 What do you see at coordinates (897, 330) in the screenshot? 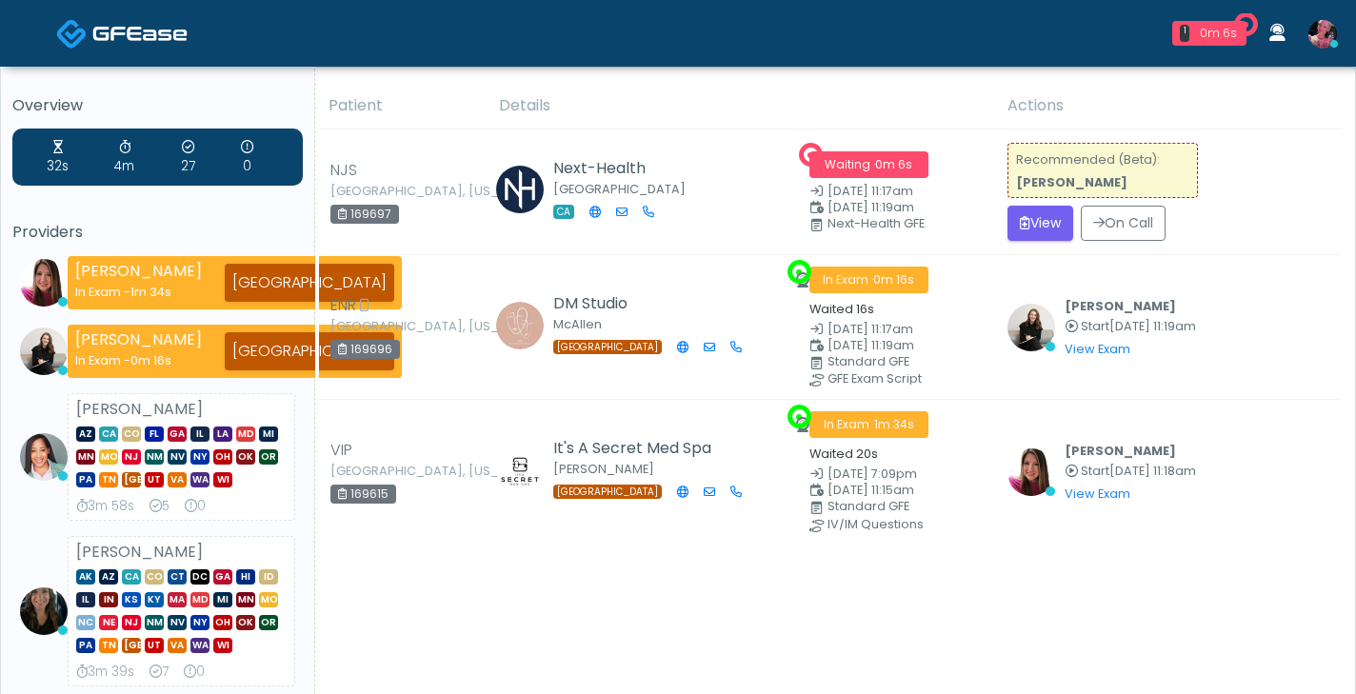
I see `small: Date Created` at bounding box center [897, 330].